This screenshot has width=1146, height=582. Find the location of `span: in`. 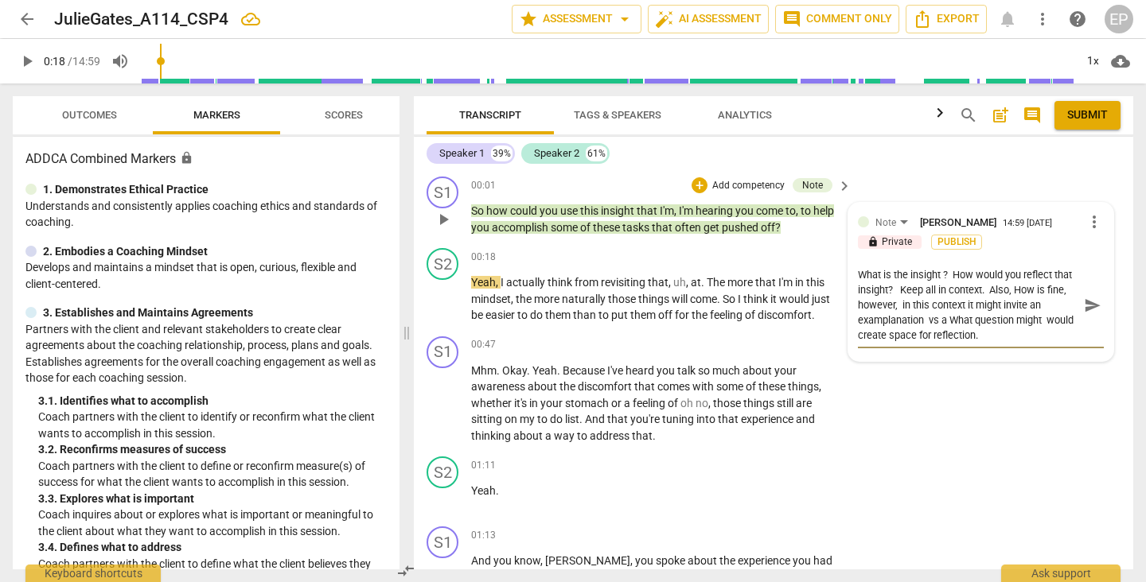

span: in is located at coordinates (800, 282).